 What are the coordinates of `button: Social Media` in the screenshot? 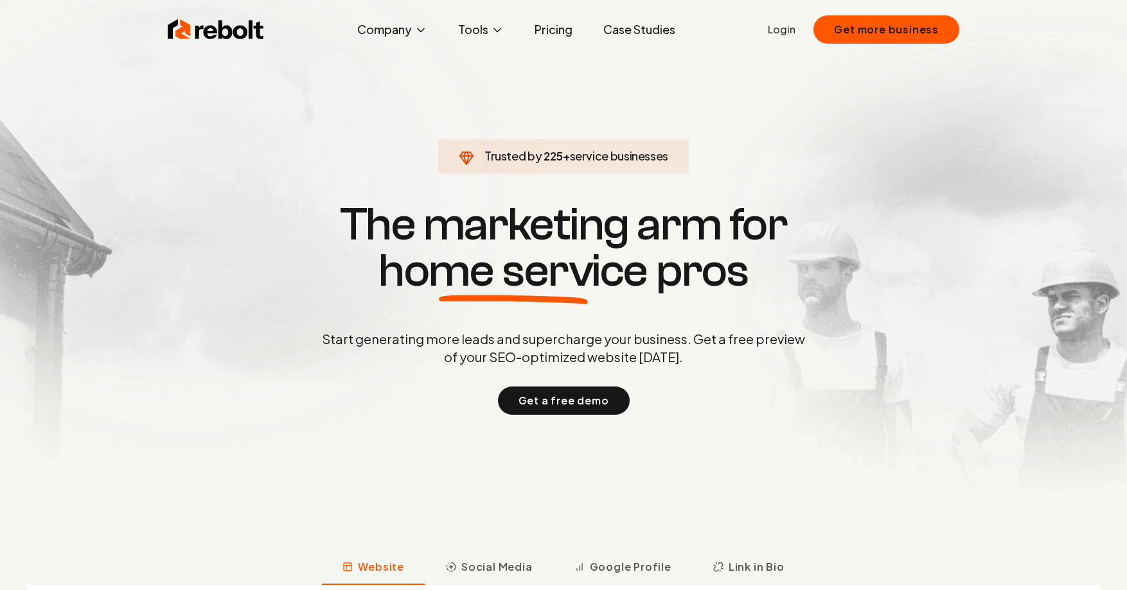 It's located at (489, 569).